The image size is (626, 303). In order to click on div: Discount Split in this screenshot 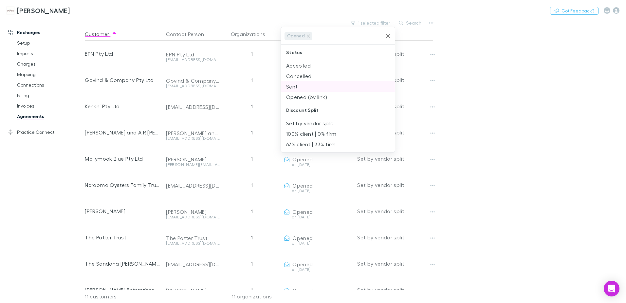, I will do `click(338, 110)`.